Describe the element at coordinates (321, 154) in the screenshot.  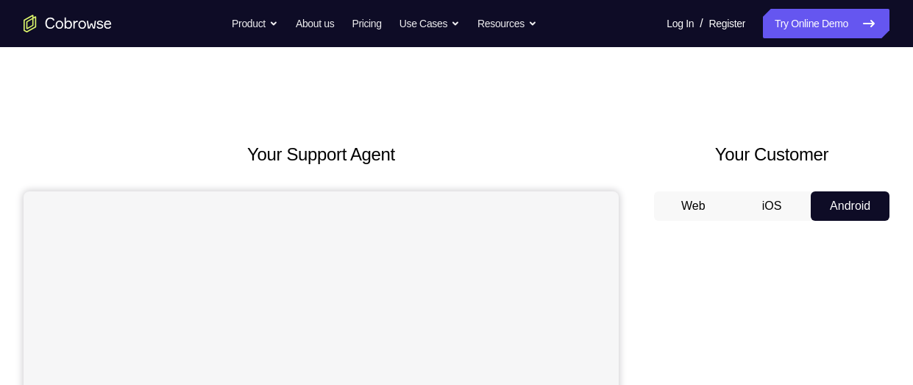
I see `h2: Your Support Agent` at that location.